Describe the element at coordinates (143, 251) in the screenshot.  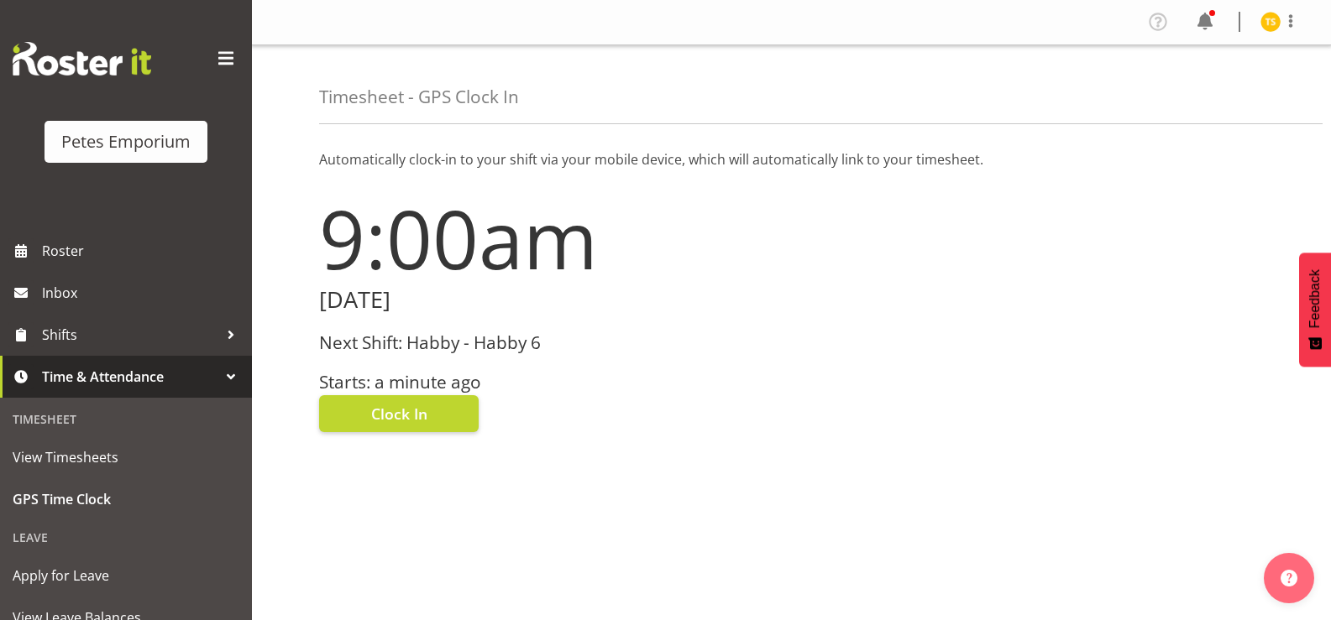
I see `span: Roster` at that location.